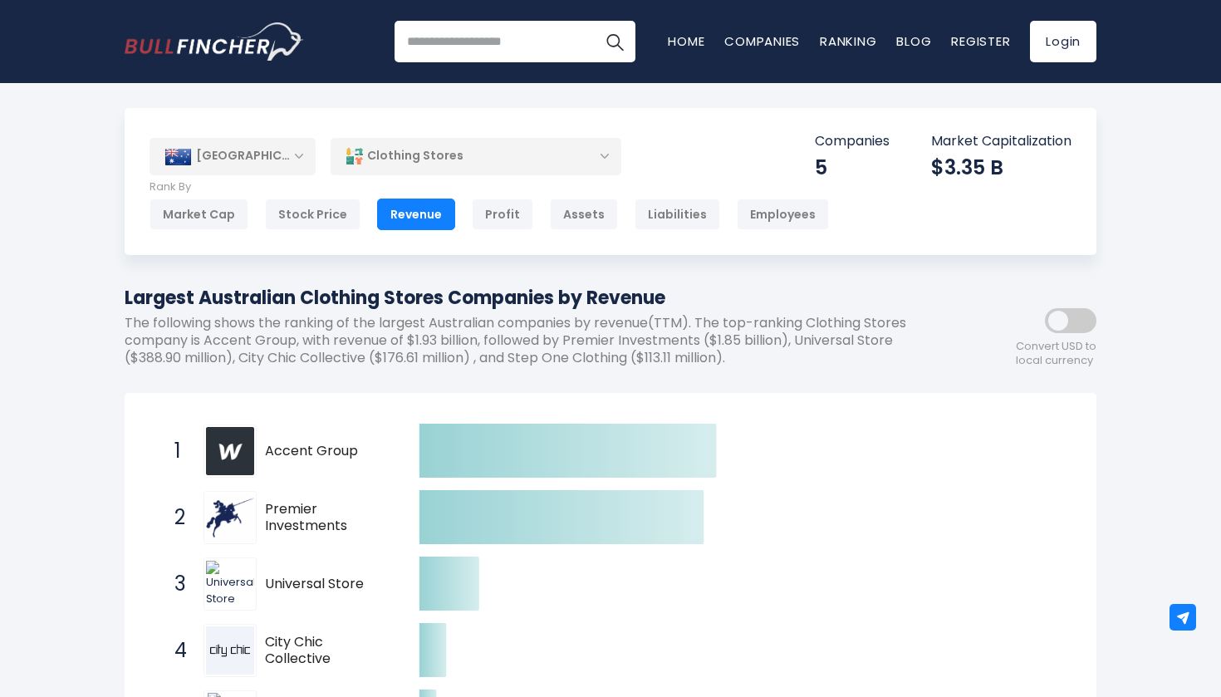 This screenshot has width=1221, height=697. Describe the element at coordinates (1017, 449) in the screenshot. I see `text: $1.93 B` at that location.